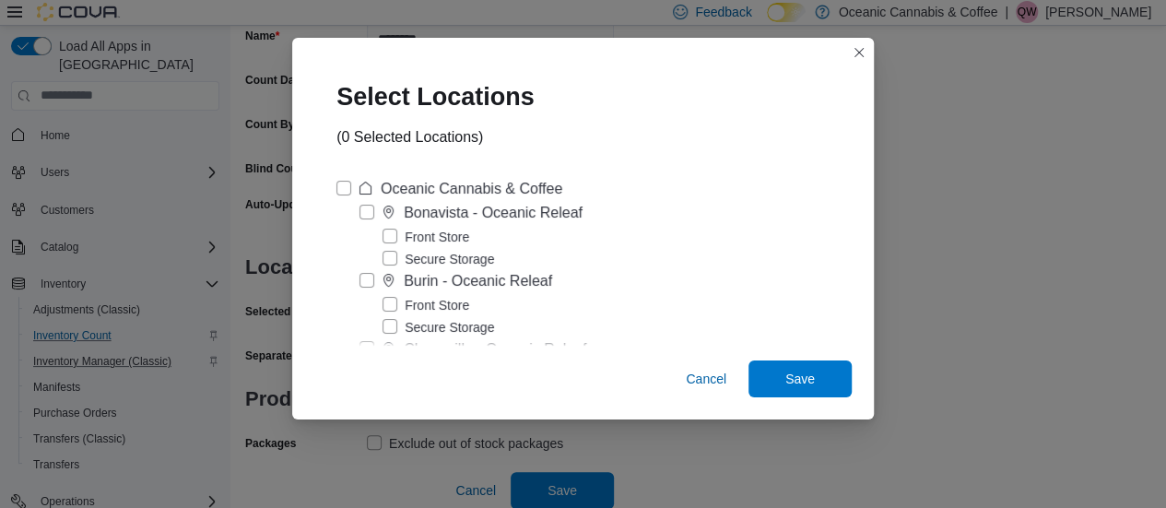  Describe the element at coordinates (495, 349) in the screenshot. I see `div: Clarenville - Oceanic Releaf` at that location.